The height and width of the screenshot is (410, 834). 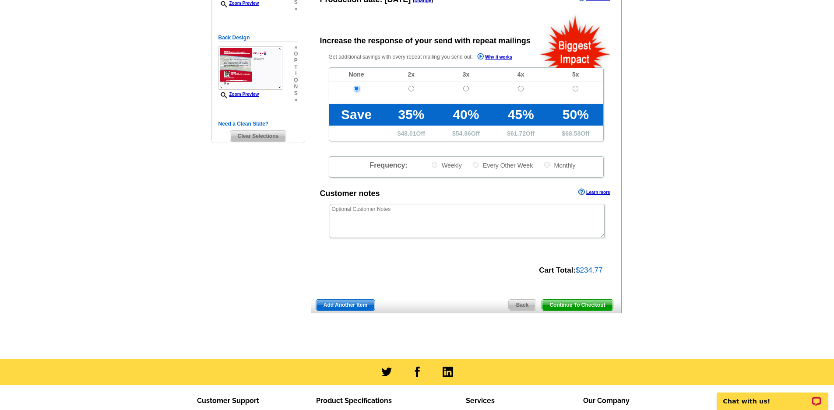 I want to click on span: Frequency:, so click(x=388, y=165).